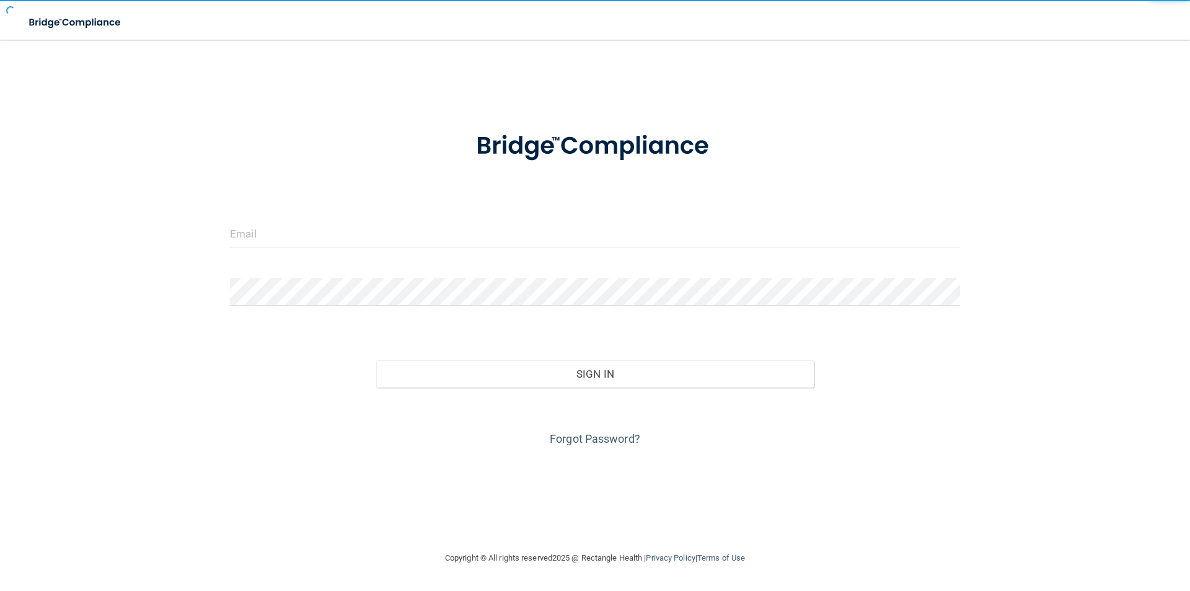 The height and width of the screenshot is (591, 1190). What do you see at coordinates (595, 233) in the screenshot?
I see `input: Email` at bounding box center [595, 233].